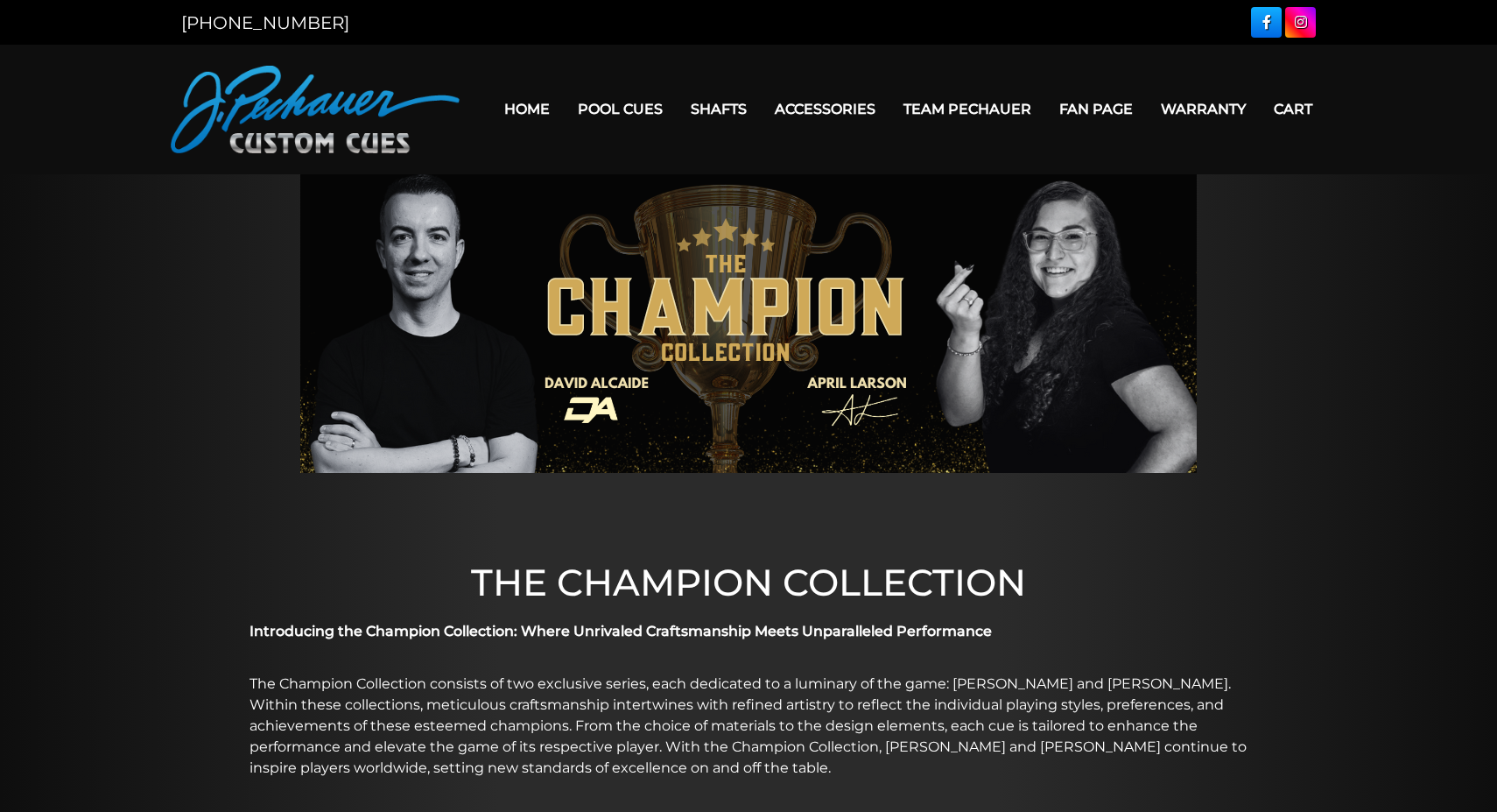  What do you see at coordinates (748, 726) in the screenshot?
I see `p: The Champion Collection consists of two exclusive series, each dedicated to a luminary of the gam...` at bounding box center [748, 726].